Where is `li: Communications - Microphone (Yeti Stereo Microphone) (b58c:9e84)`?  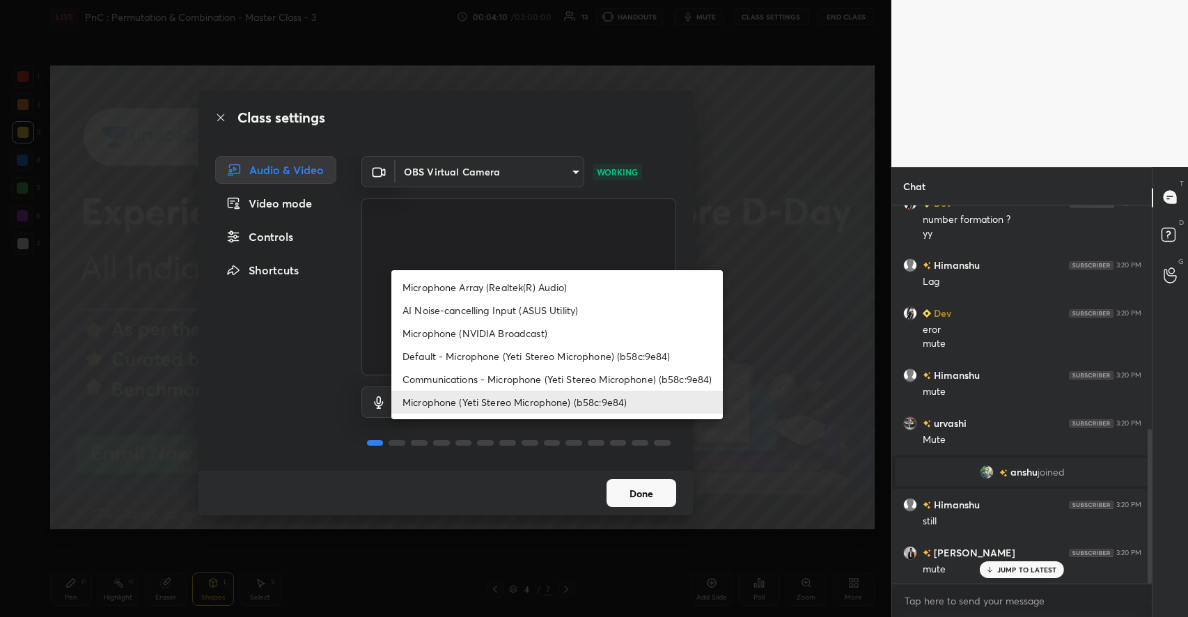
li: Communications - Microphone (Yeti Stereo Microphone) (b58c:9e84) is located at coordinates (557, 379).